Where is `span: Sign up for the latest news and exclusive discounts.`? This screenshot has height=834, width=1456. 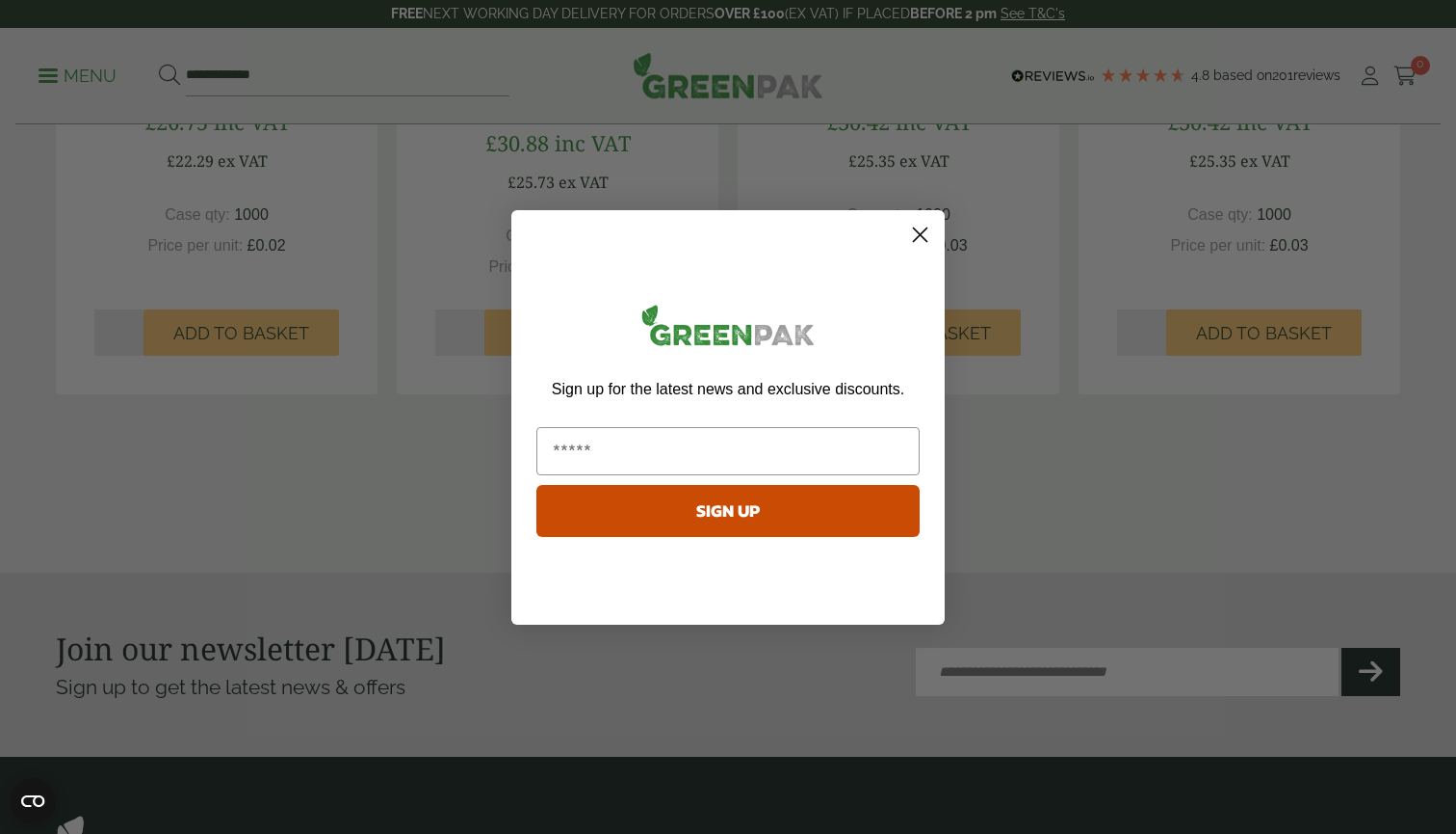
span: Sign up for the latest news and exclusive discounts. is located at coordinates (728, 388).